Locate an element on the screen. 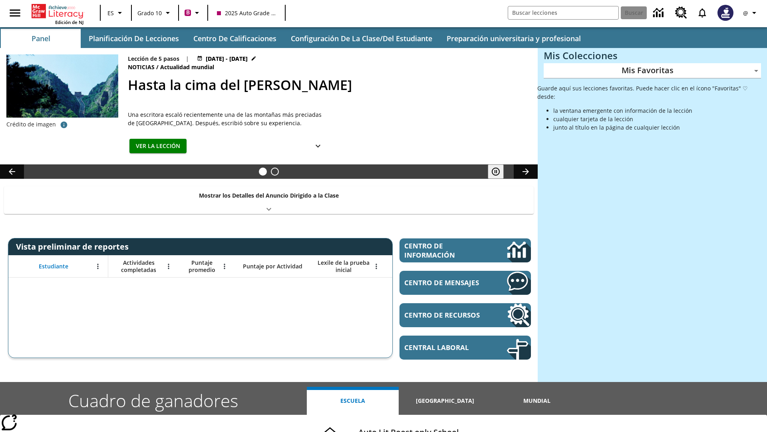 This screenshot has height=432, width=767. p: Lección de 5 pasos is located at coordinates (153, 58).